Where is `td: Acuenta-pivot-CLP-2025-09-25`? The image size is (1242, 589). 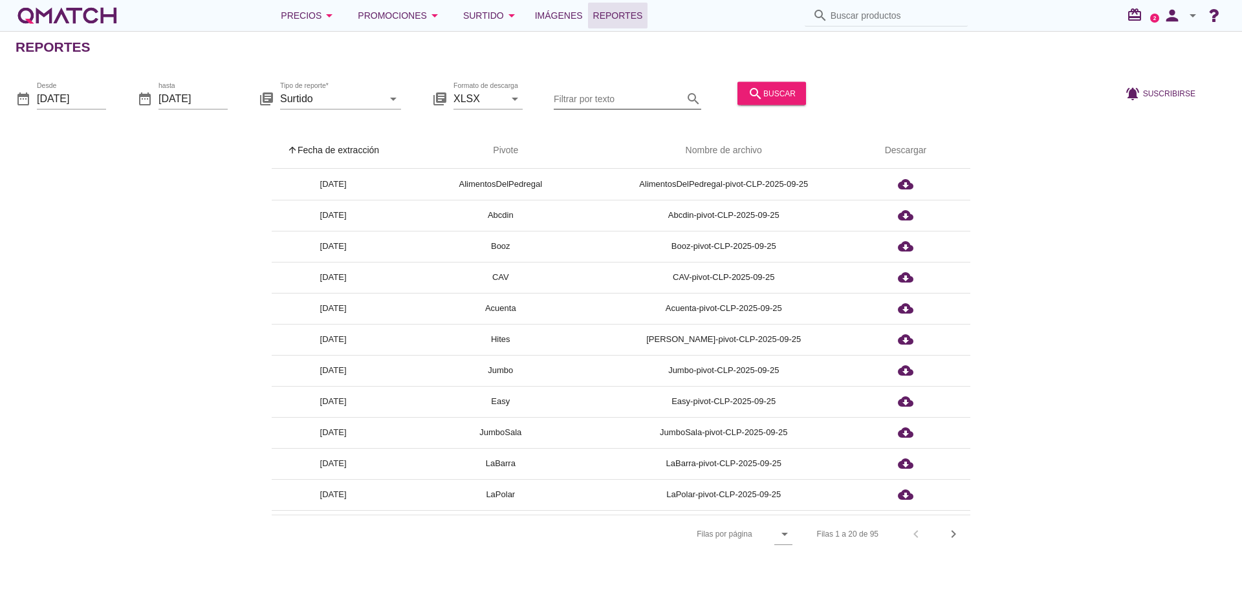 td: Acuenta-pivot-CLP-2025-09-25 is located at coordinates (724, 308).